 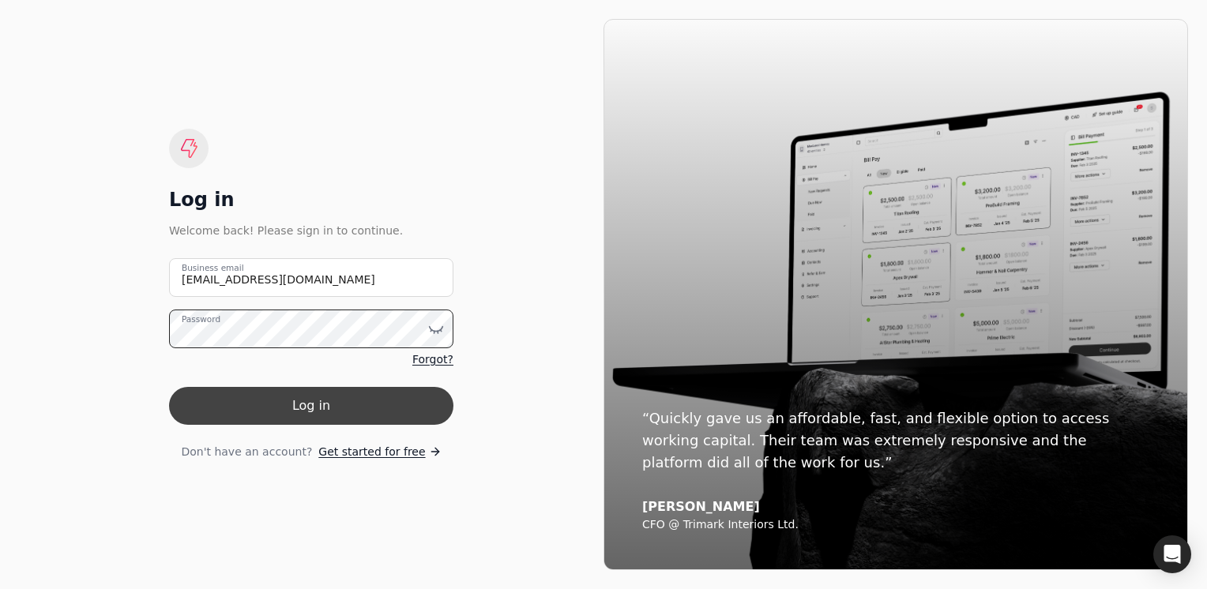 I want to click on div: Open Intercom Messenger, so click(x=1172, y=554).